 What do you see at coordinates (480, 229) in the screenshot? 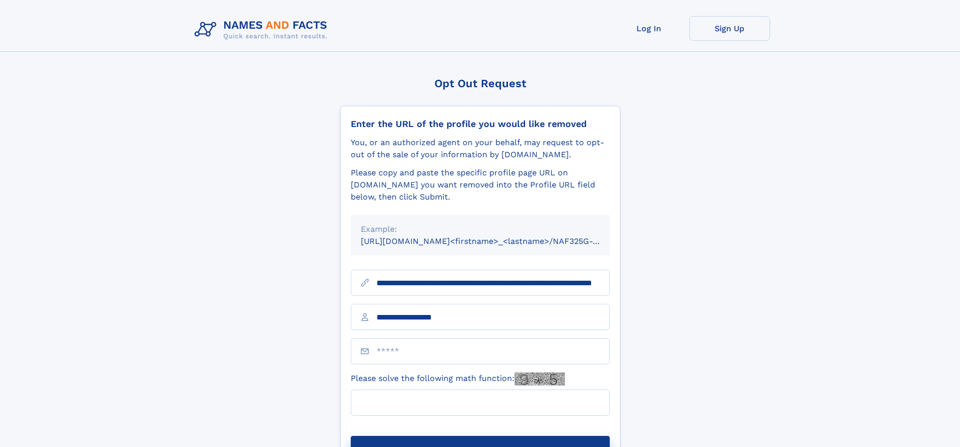
I see `div: Example:` at bounding box center [480, 229].